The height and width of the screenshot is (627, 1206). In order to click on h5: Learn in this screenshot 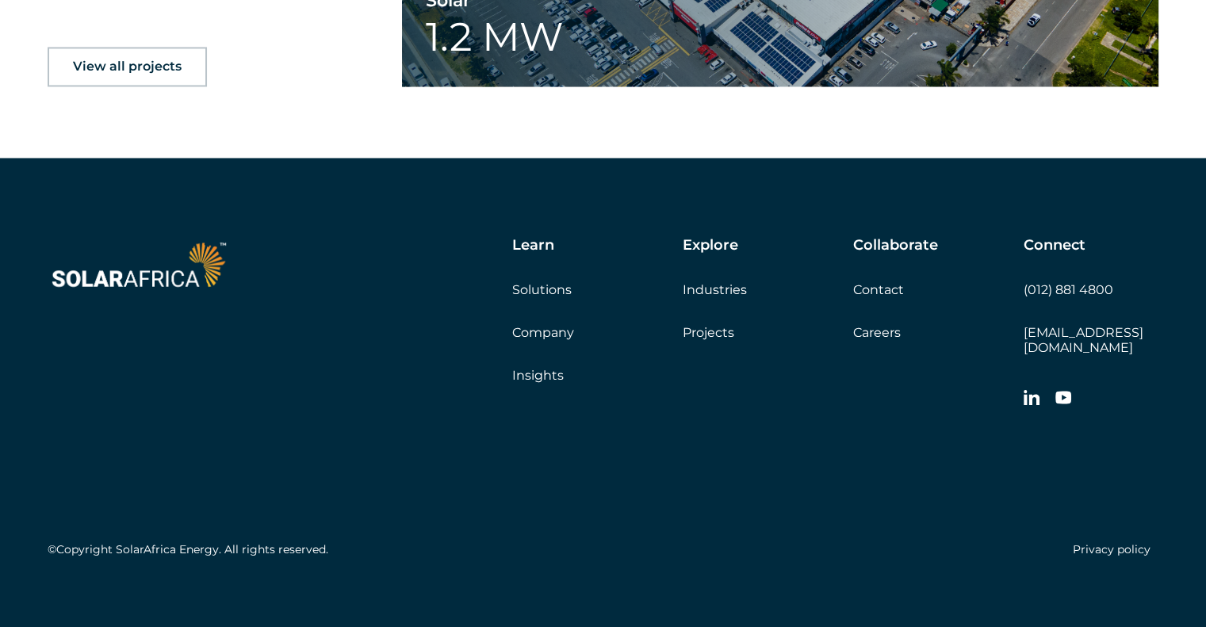, I will do `click(533, 246)`.